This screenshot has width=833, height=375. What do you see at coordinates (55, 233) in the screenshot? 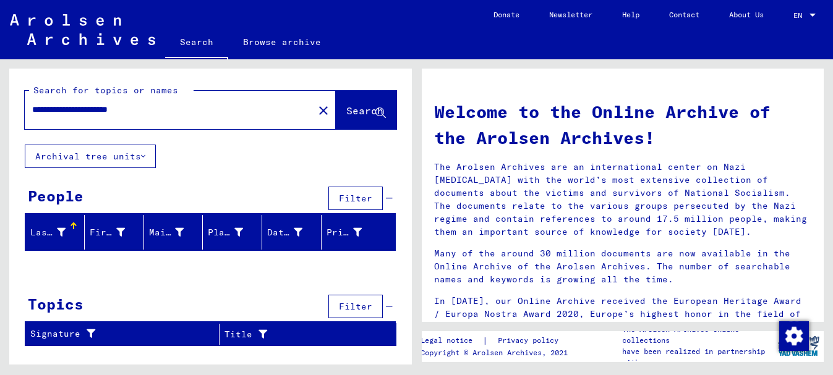
I see `mat-header-cell: Last Name` at bounding box center [55, 233].